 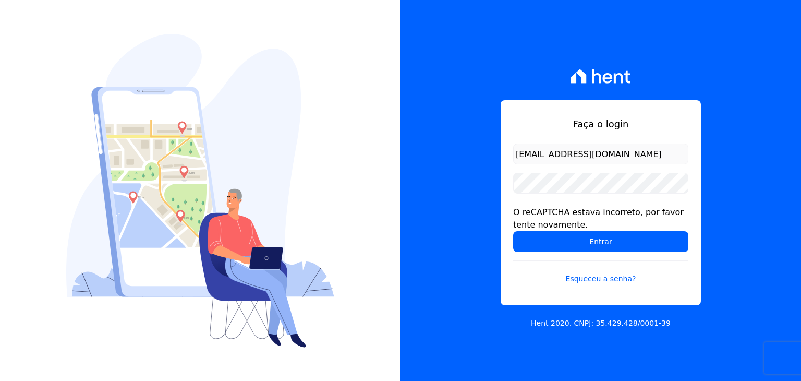 What do you see at coordinates (601, 272) in the screenshot?
I see `a: Esqueceu a senha?` at bounding box center [601, 272].